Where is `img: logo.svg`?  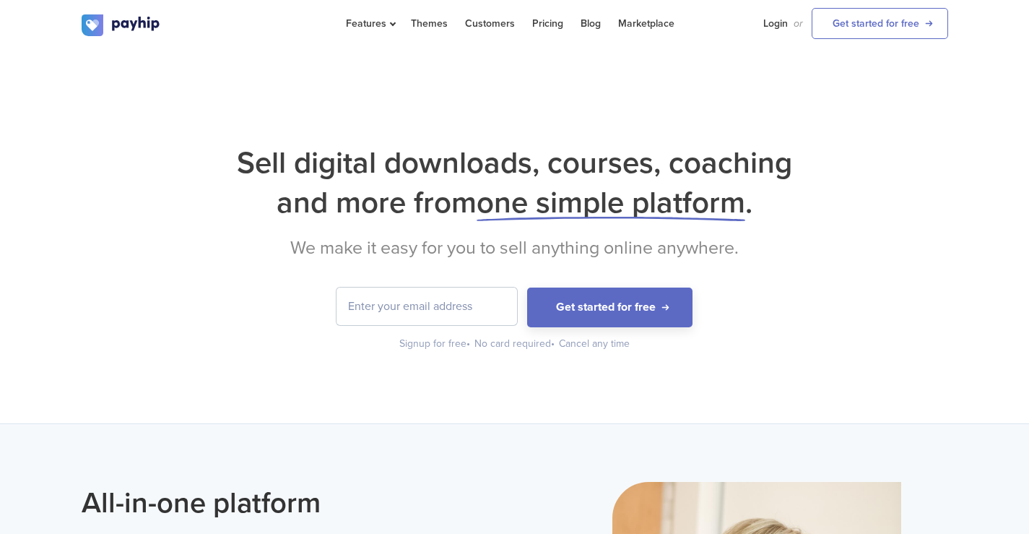 img: logo.svg is located at coordinates (121, 25).